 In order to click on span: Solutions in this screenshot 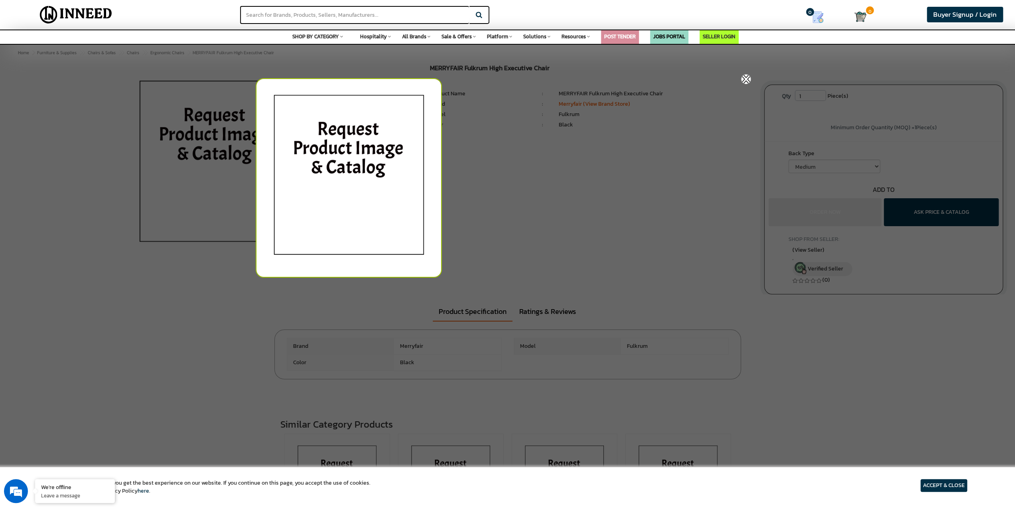, I will do `click(535, 36)`.